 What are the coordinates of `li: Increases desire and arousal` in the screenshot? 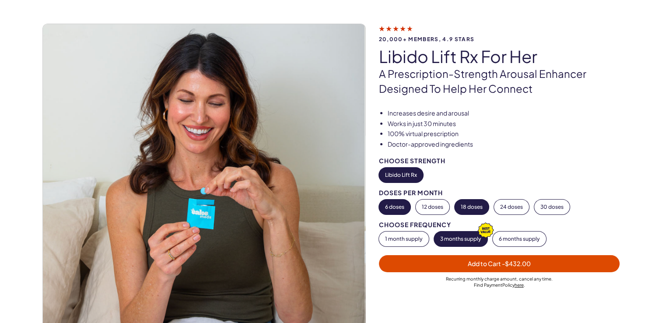 It's located at (504, 113).